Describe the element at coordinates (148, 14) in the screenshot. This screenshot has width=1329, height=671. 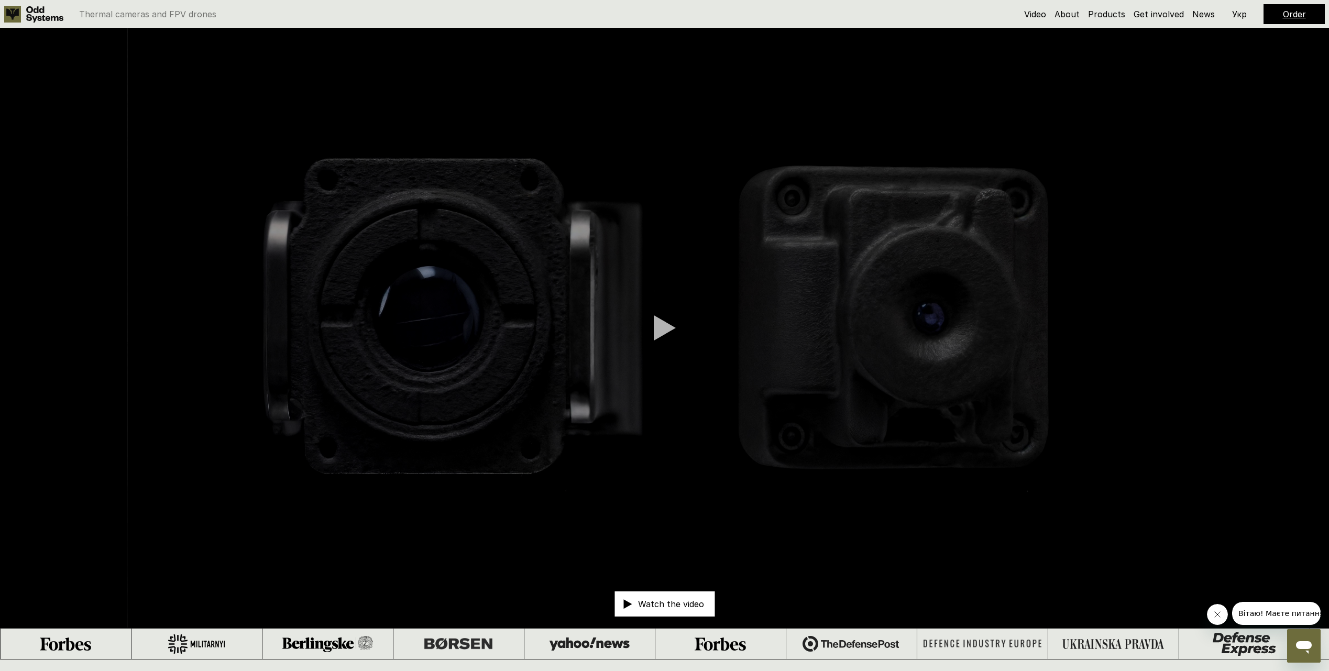
I see `p: Thermal cameras and FPV drones` at that location.